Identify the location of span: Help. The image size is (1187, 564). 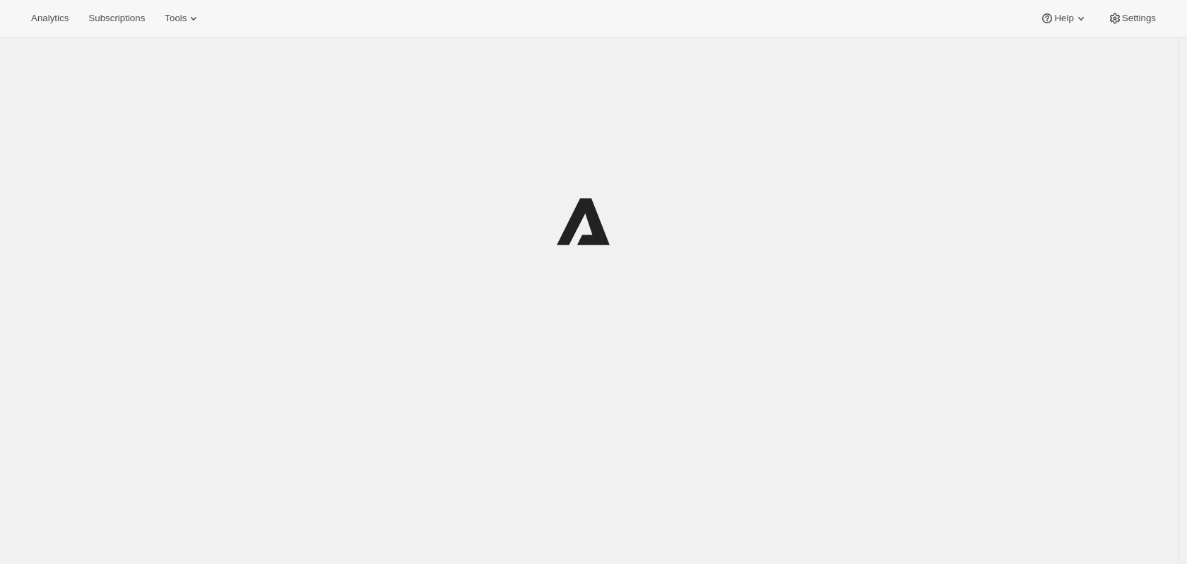
(1064, 18).